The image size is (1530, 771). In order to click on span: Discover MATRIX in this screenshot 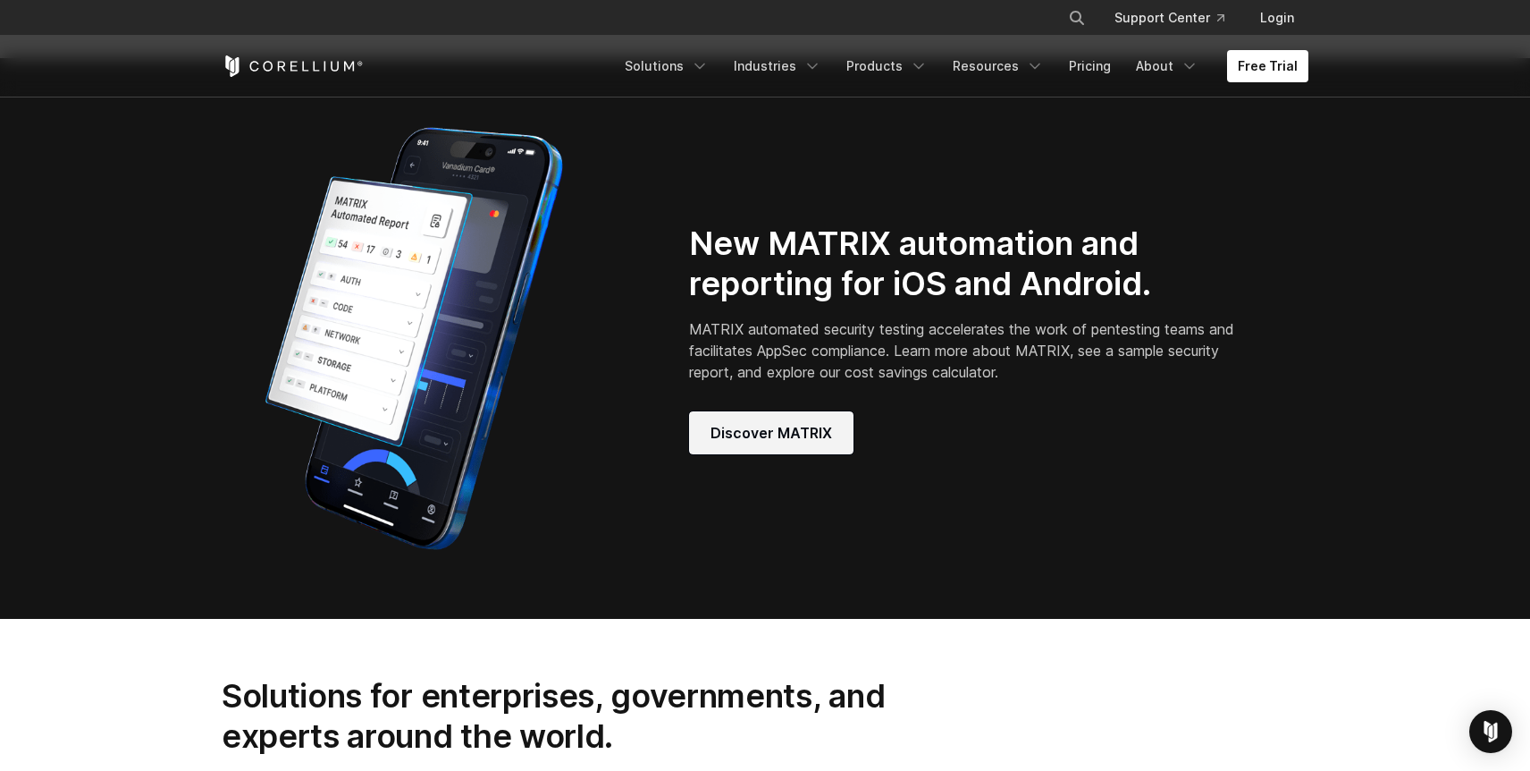, I will do `click(771, 433)`.